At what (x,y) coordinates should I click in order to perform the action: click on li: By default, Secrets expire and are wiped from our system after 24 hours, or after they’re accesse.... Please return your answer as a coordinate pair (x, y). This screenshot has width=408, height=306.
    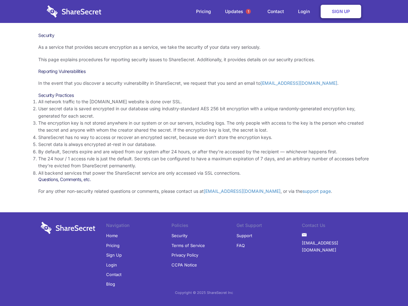
    Looking at the image, I should click on (204, 152).